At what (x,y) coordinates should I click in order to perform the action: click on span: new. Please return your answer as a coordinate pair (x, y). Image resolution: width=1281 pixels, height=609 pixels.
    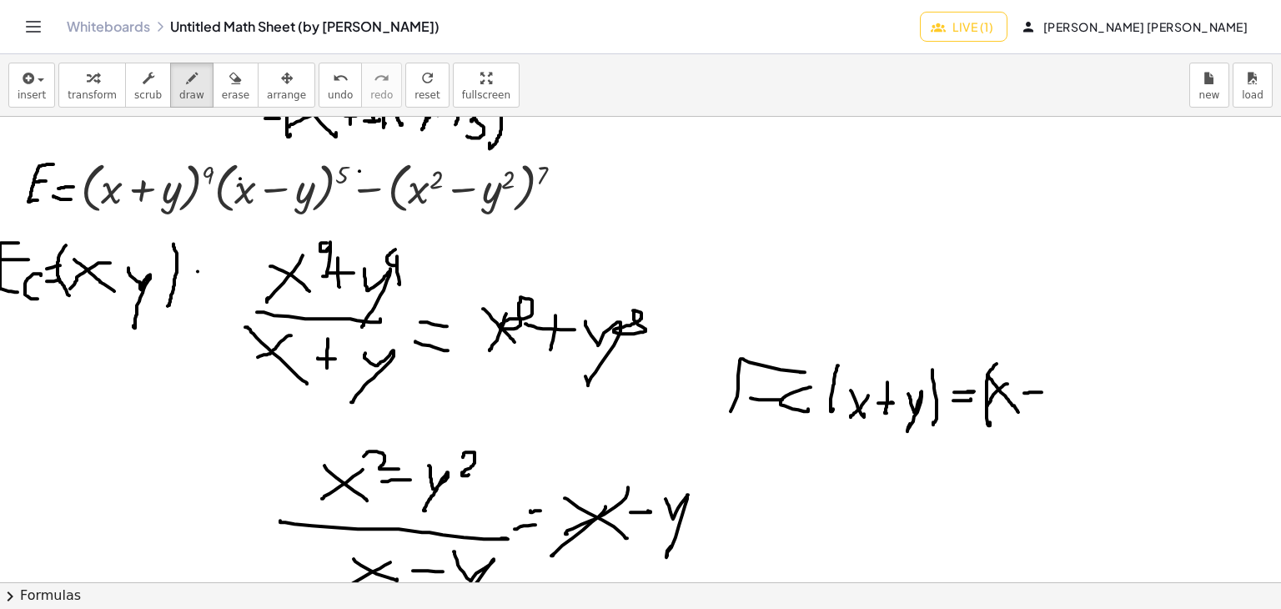
    Looking at the image, I should click on (1209, 95).